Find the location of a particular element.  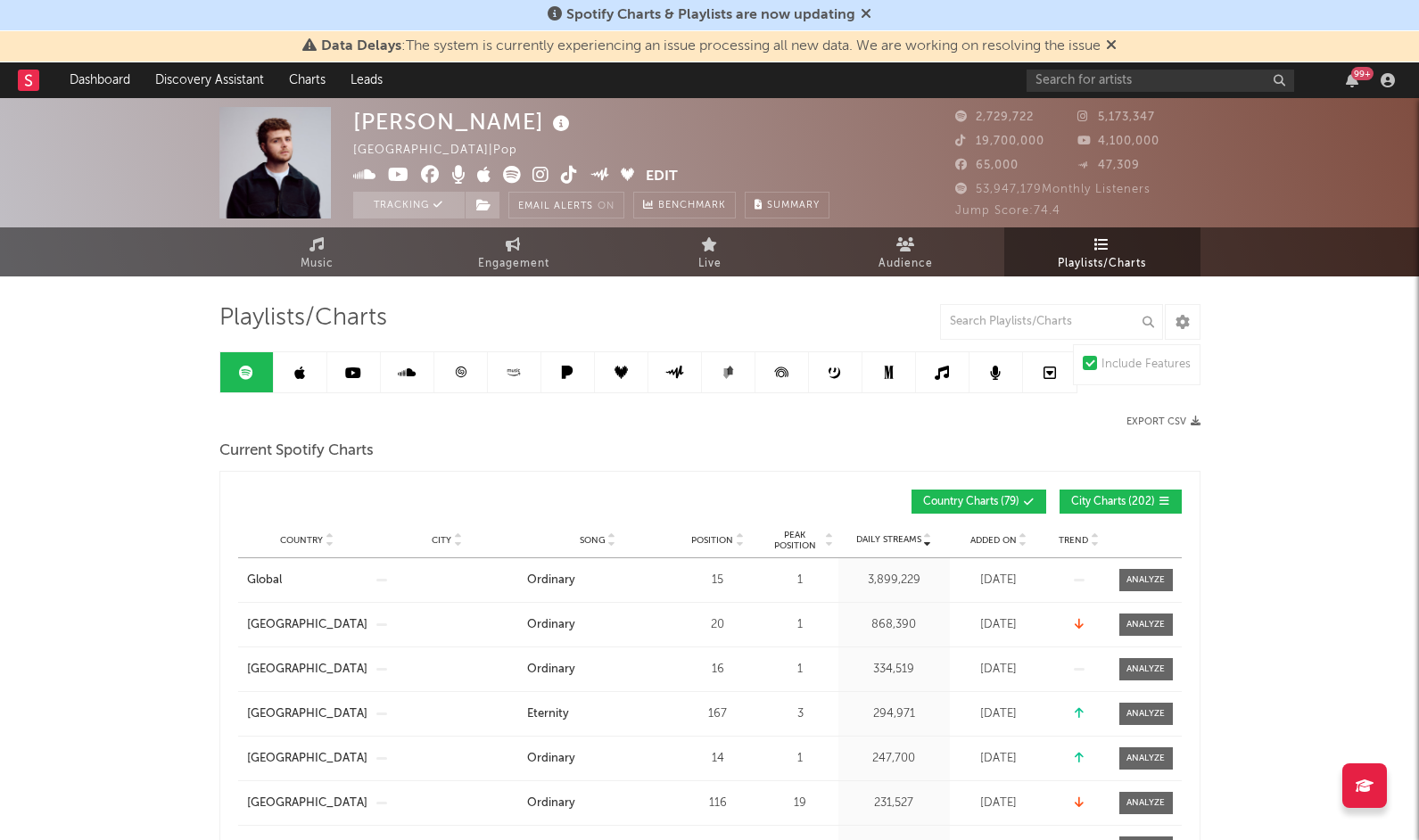

a: Music is located at coordinates (317, 252).